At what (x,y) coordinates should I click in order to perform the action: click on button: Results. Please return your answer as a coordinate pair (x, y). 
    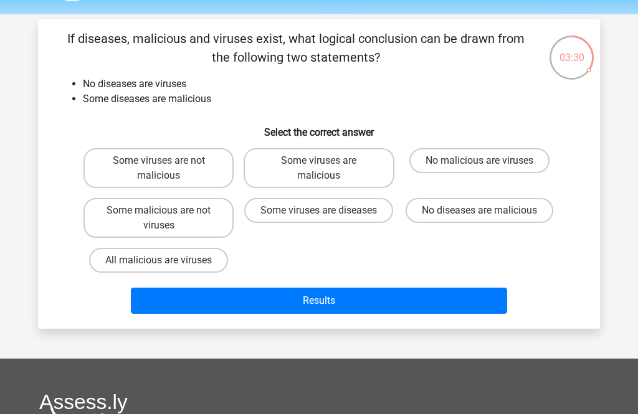
    Looking at the image, I should click on (319, 301).